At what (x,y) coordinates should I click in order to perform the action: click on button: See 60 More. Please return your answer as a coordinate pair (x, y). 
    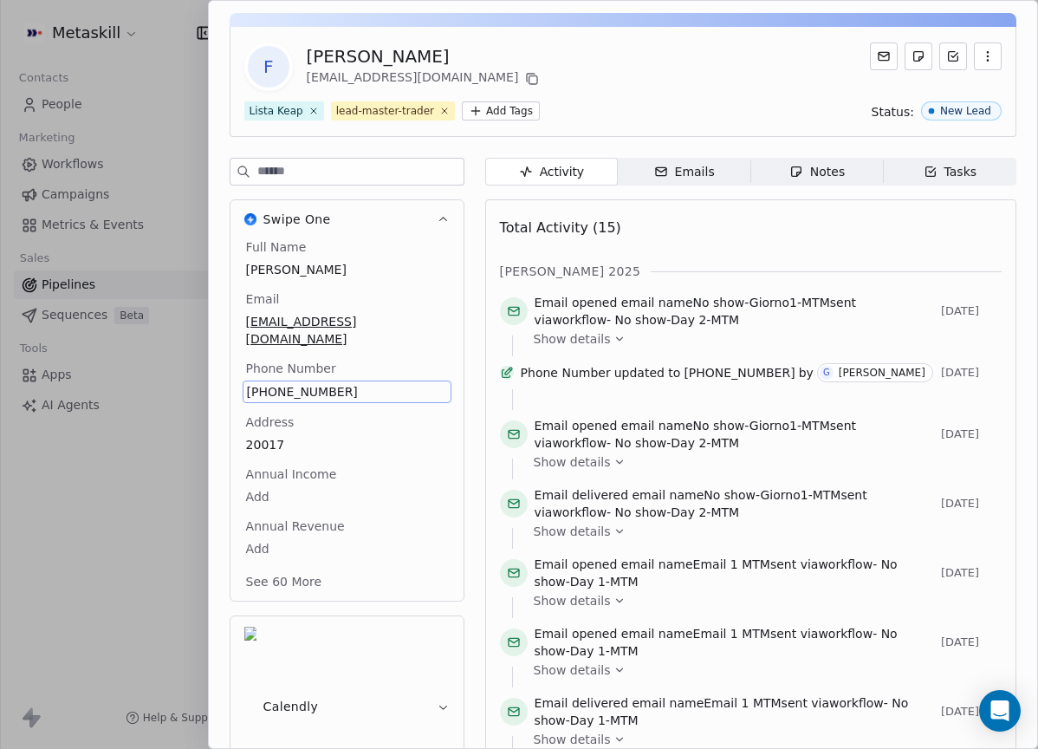
    Looking at the image, I should click on (284, 582).